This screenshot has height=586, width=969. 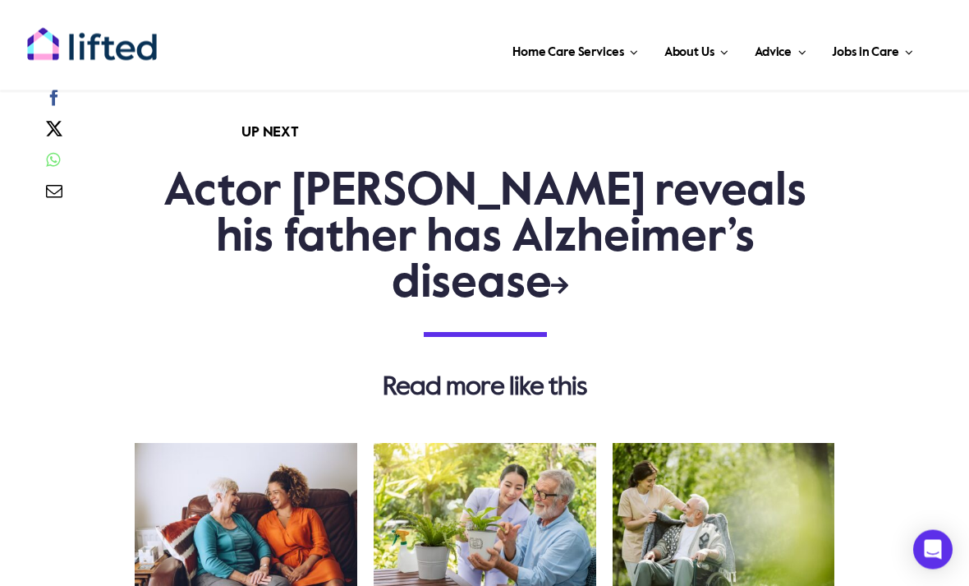 I want to click on a: X, so click(x=53, y=133).